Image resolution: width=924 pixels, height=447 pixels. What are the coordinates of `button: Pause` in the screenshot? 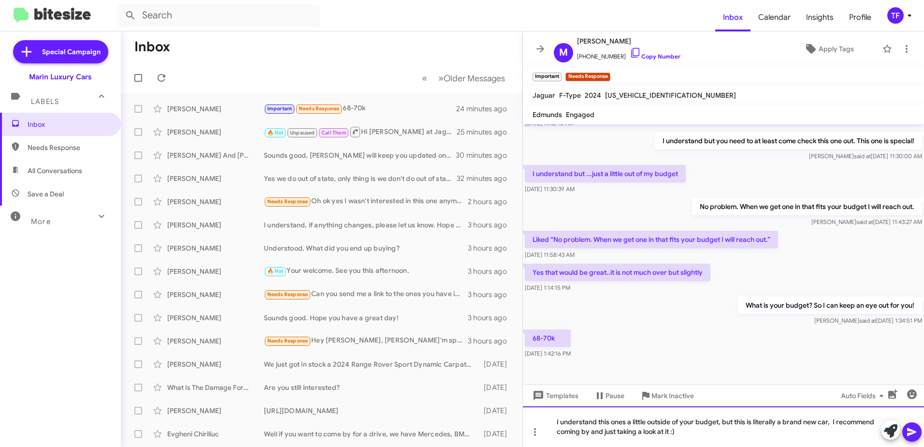 It's located at (609, 396).